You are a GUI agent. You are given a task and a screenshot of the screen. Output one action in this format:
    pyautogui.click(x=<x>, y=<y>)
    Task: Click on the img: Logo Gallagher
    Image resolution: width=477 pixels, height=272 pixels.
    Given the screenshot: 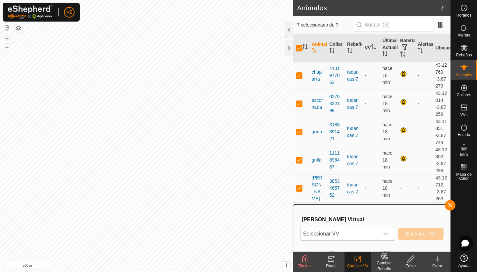 What is the action you would take?
    pyautogui.click(x=30, y=12)
    